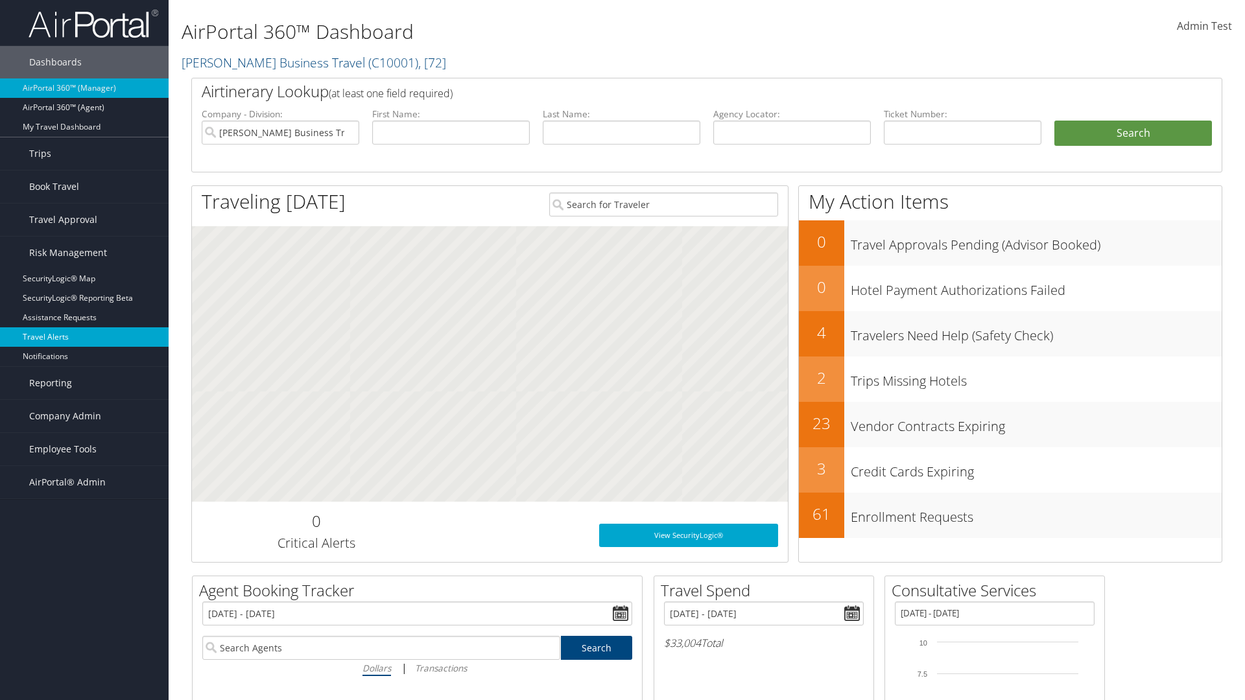  Describe the element at coordinates (1036, 514) in the screenshot. I see `h3: Enrollment Requests` at that location.